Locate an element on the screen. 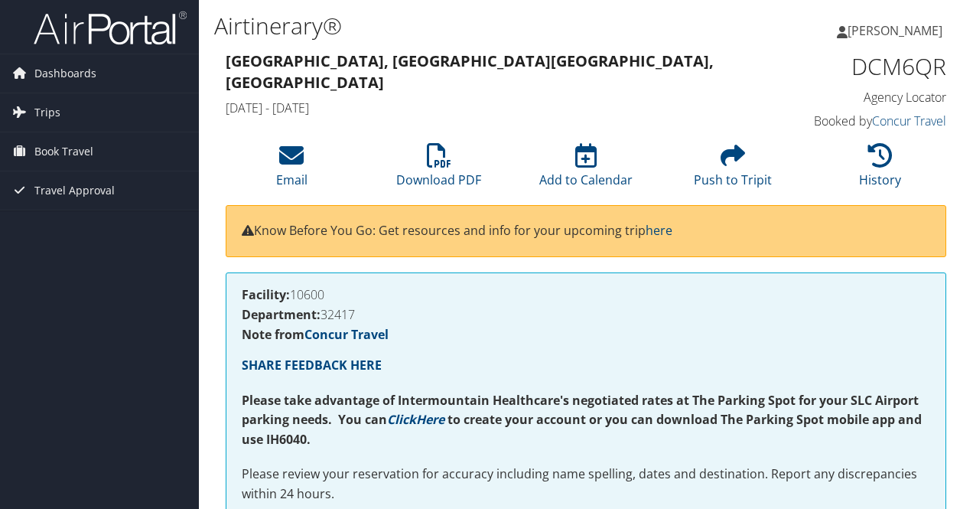 This screenshot has width=973, height=509. h4: 10600 is located at coordinates (586, 294).